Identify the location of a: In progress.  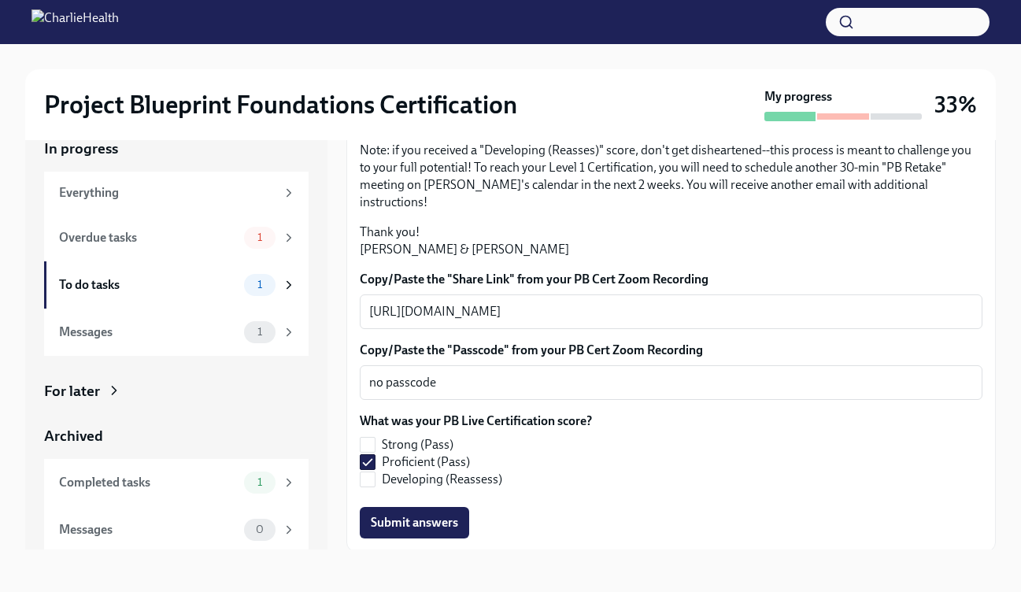
(176, 149).